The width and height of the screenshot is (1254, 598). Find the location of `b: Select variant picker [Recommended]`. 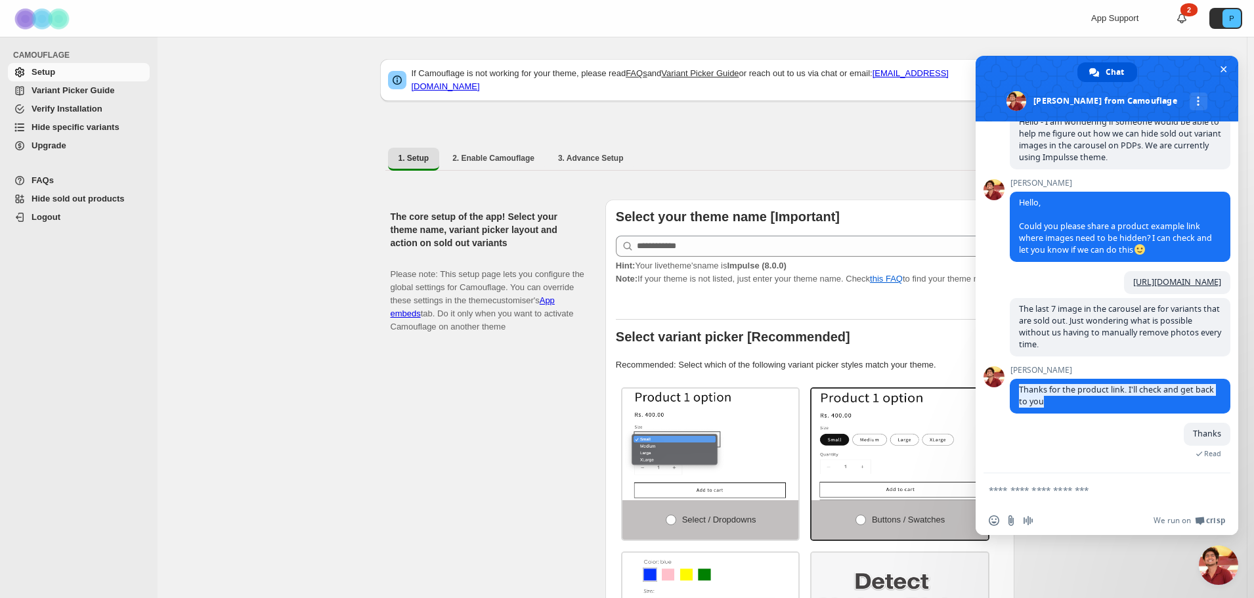

b: Select variant picker [Recommended] is located at coordinates (732, 337).